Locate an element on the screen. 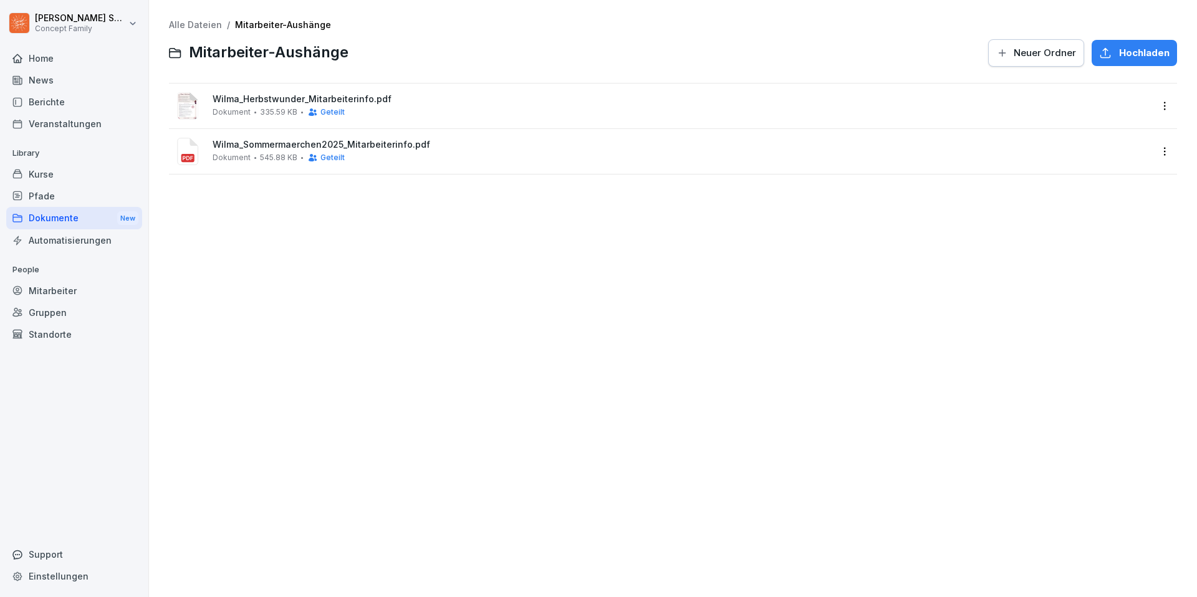 This screenshot has width=1197, height=597. a: DokumenteNew is located at coordinates (74, 218).